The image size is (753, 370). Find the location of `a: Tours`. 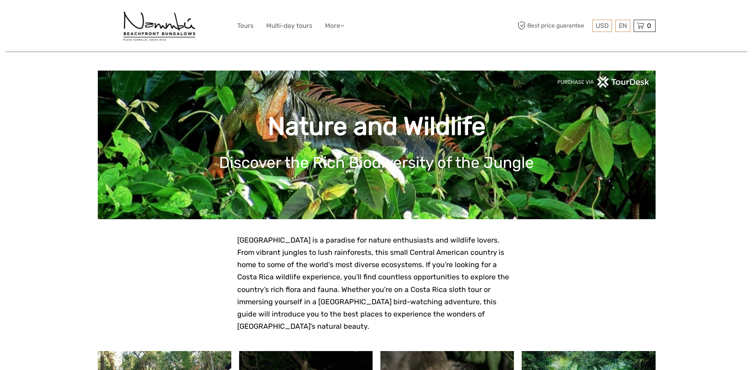

a: Tours is located at coordinates (245, 26).